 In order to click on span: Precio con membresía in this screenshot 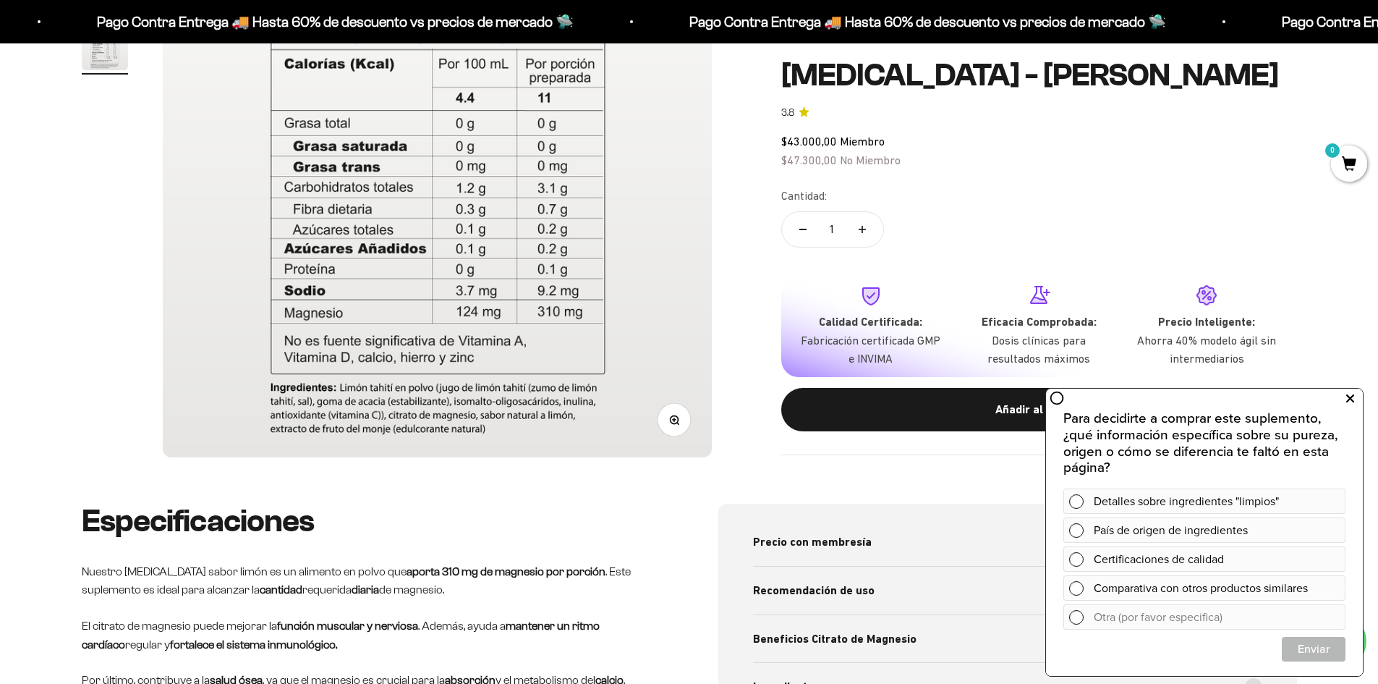, I will do `click(812, 542)`.